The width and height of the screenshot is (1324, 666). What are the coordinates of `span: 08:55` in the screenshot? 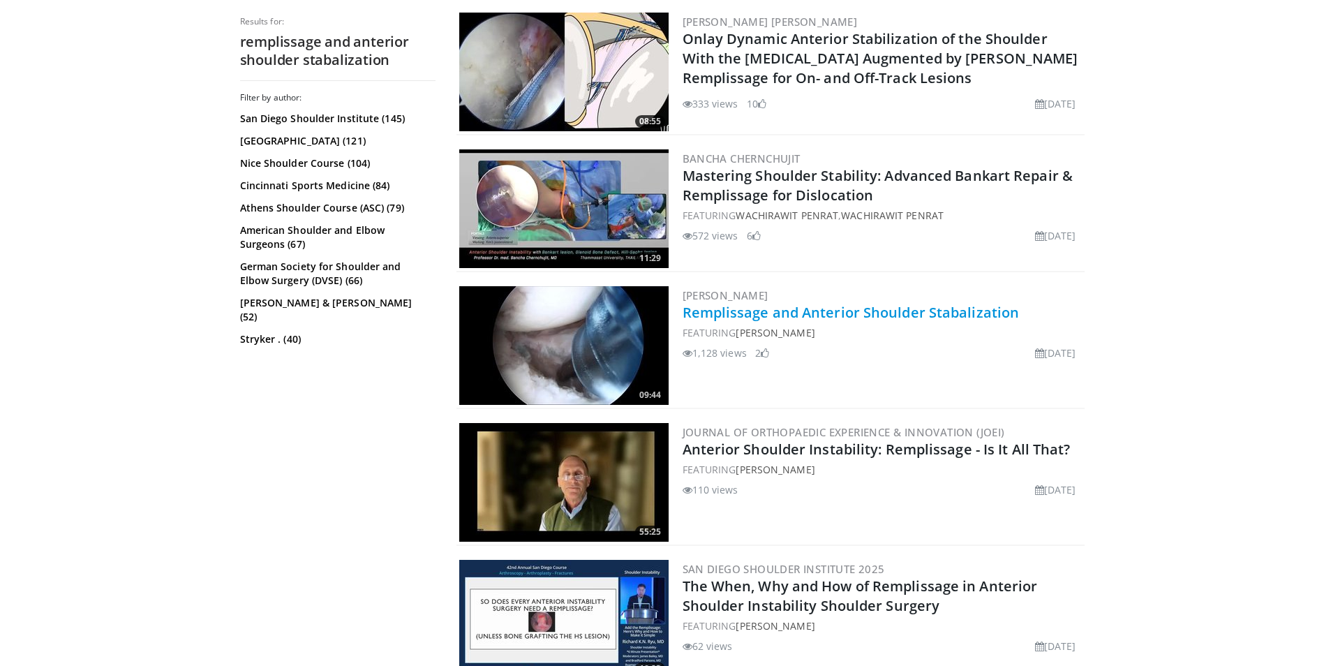 It's located at (650, 121).